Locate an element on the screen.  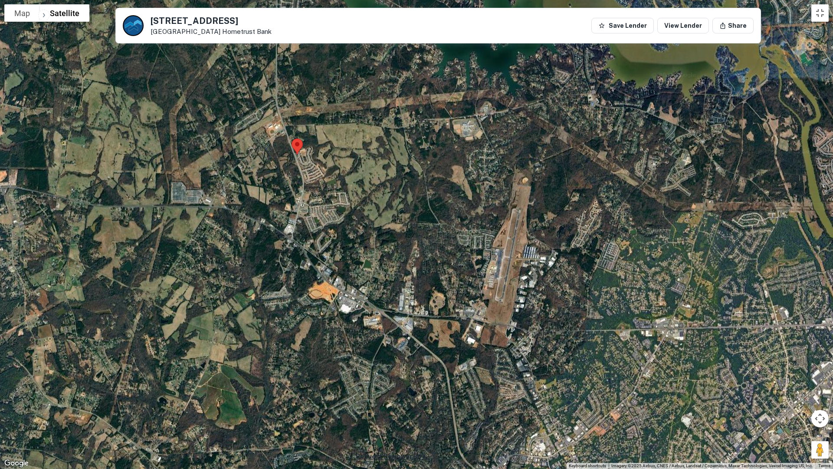
a: View Lender is located at coordinates (683, 26).